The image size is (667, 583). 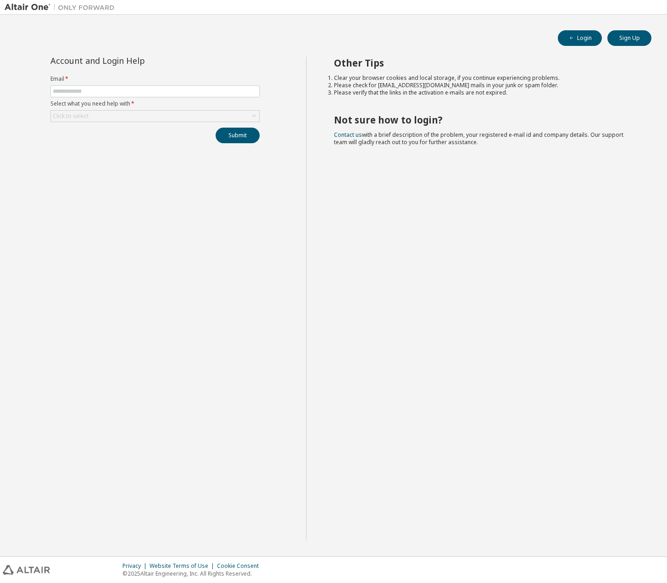 I want to click on h2: Other Tips, so click(x=485, y=63).